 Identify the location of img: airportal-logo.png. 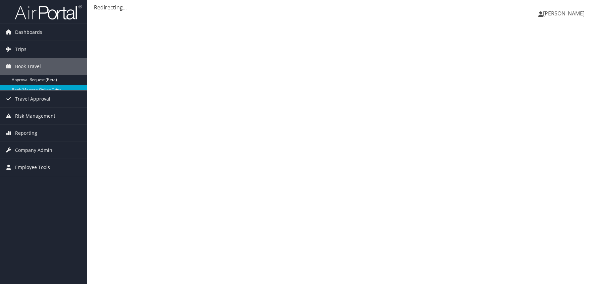
(48, 12).